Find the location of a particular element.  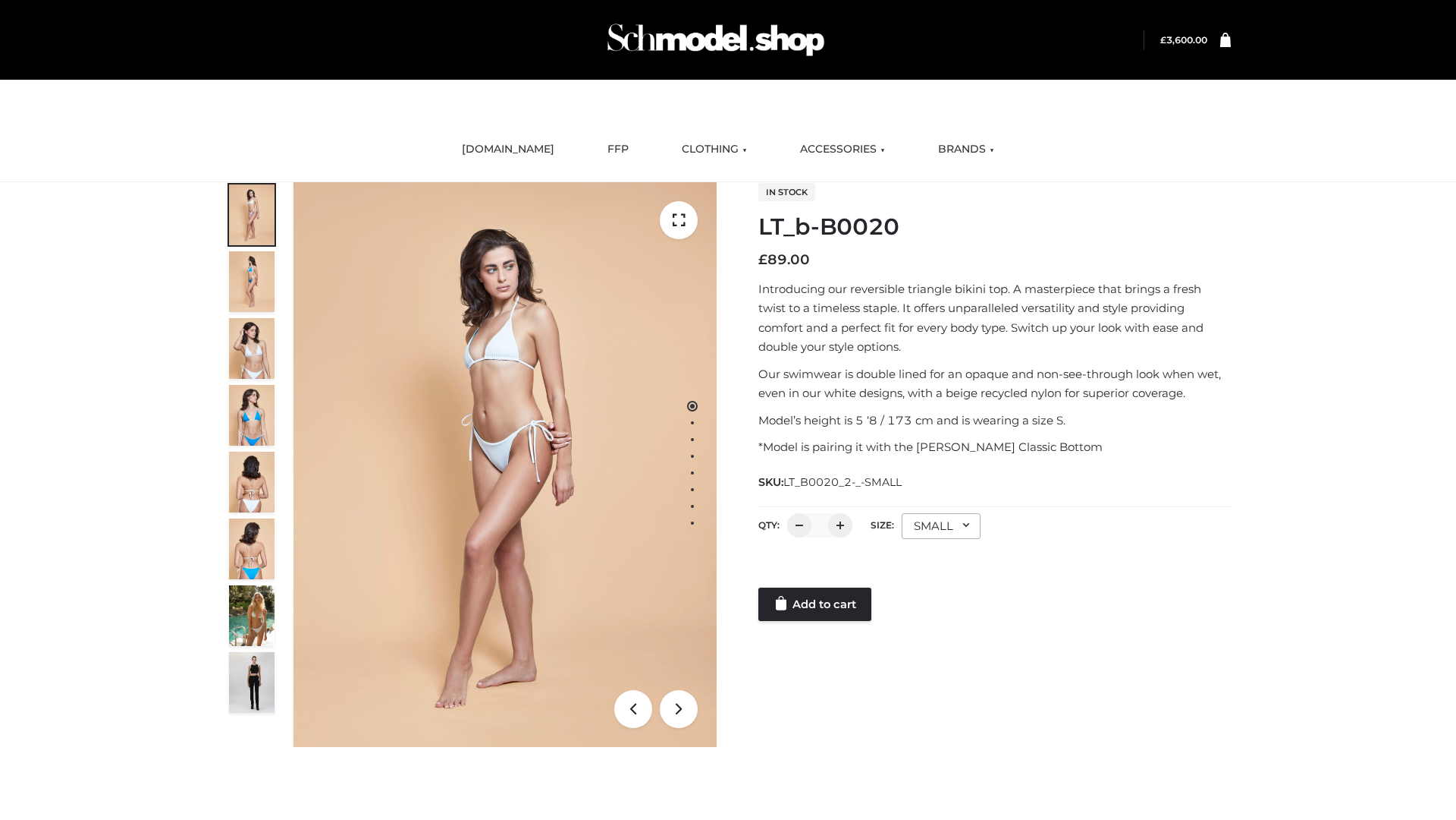

span: In stock is located at coordinates (787, 192).